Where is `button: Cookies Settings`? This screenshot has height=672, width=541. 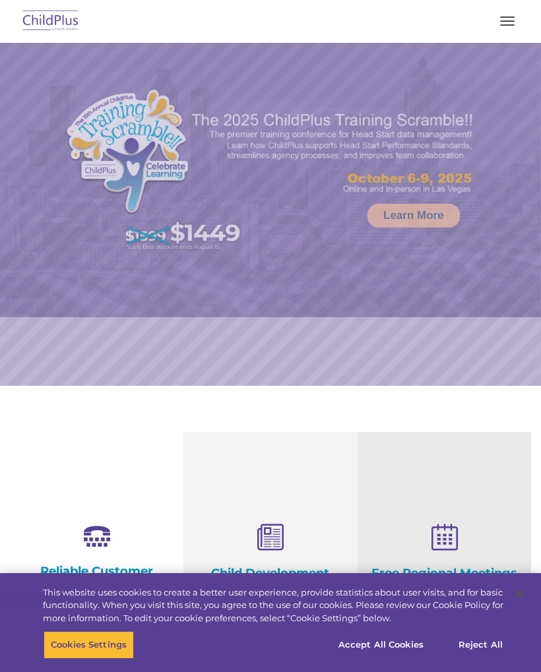 button: Cookies Settings is located at coordinates (88, 645).